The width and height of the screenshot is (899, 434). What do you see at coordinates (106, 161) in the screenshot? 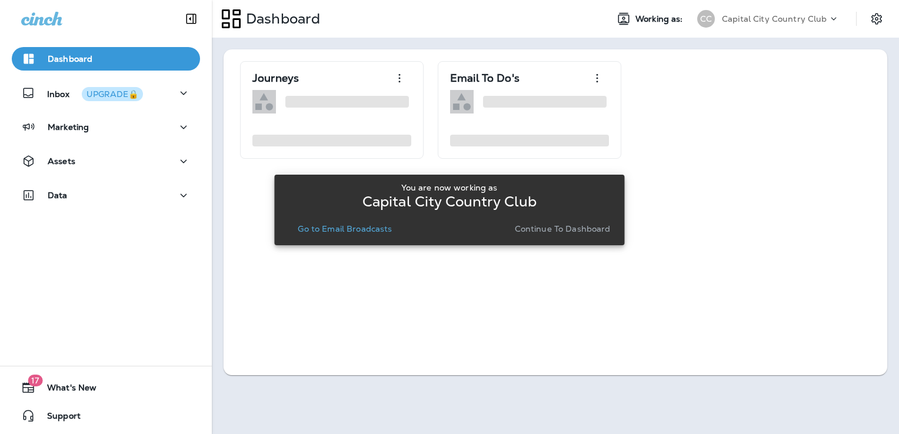
I see `button: Assets` at bounding box center [106, 161].